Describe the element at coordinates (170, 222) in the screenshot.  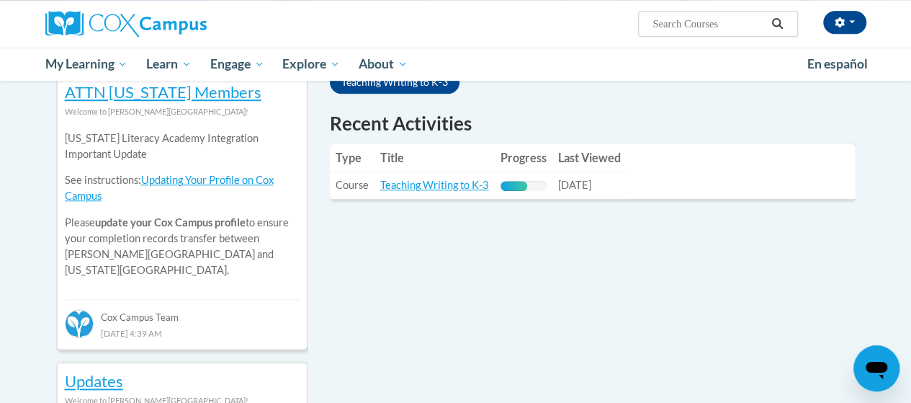
I see `b: update your Cox Campus profile` at that location.